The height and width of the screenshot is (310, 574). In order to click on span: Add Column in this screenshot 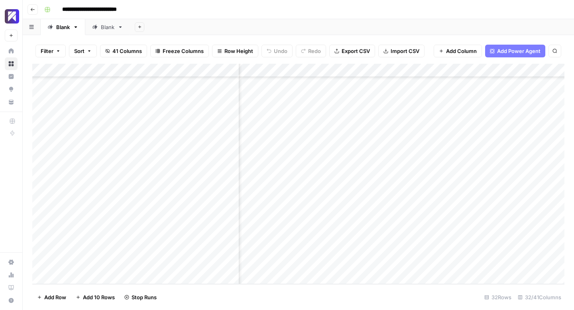, I will do `click(461, 51)`.